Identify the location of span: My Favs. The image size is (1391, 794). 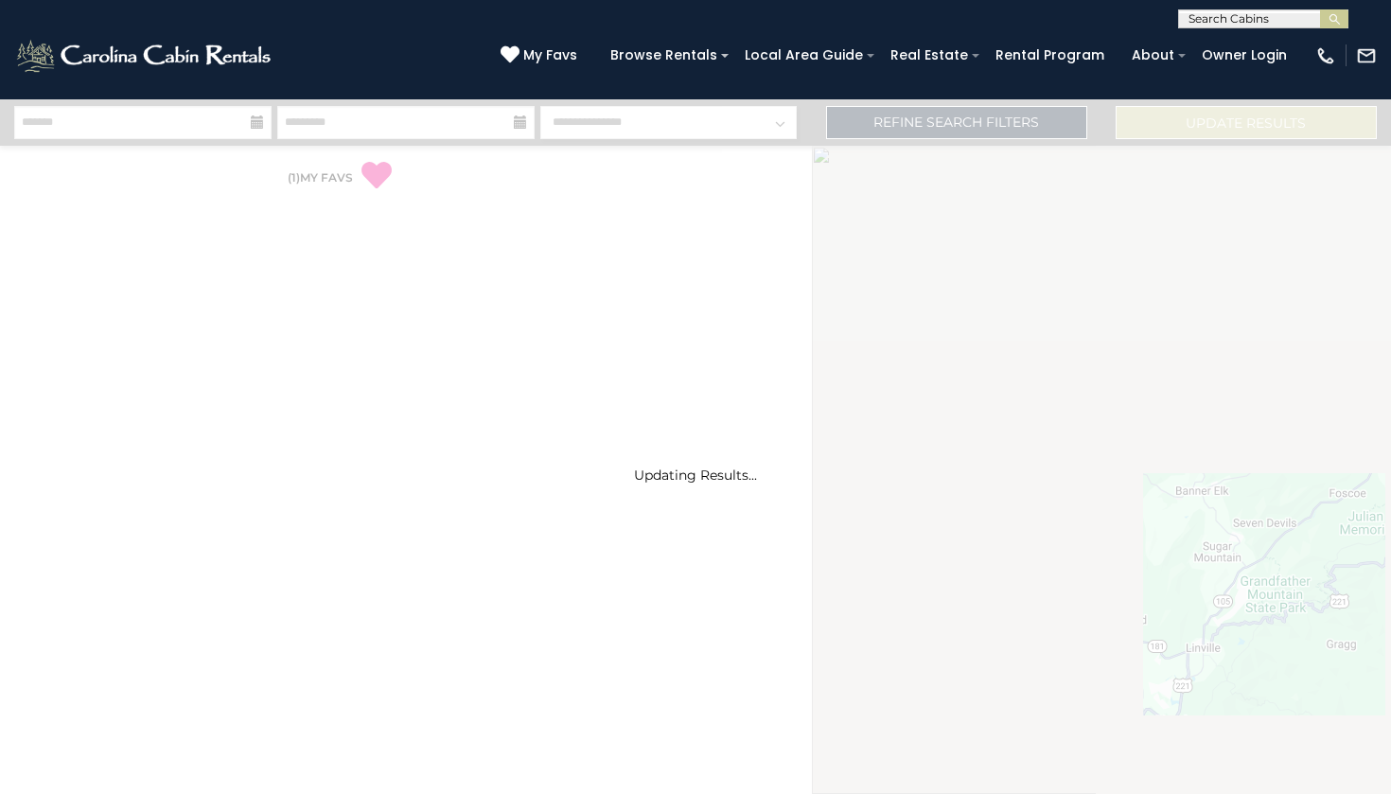
(550, 55).